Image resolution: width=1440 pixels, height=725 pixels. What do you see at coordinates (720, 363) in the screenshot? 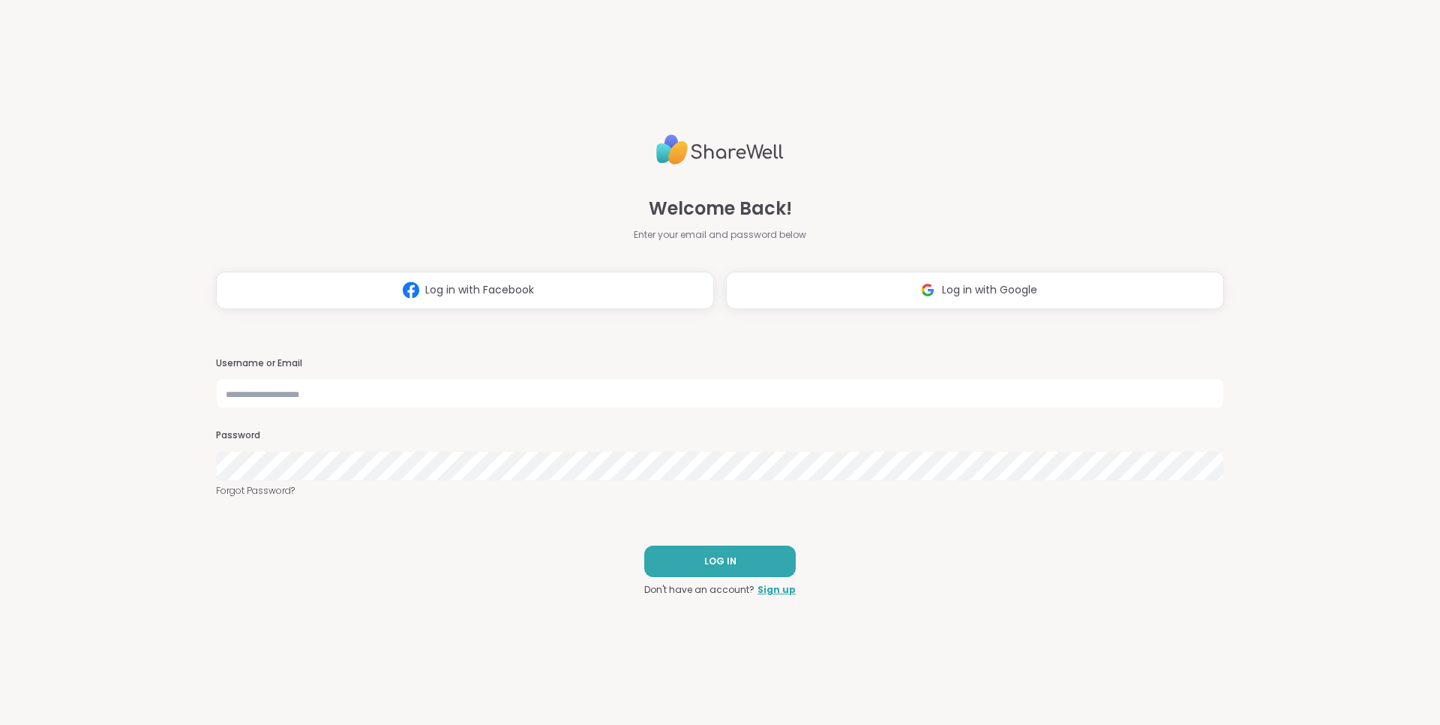
I see `h3: Username or Email` at bounding box center [720, 363].